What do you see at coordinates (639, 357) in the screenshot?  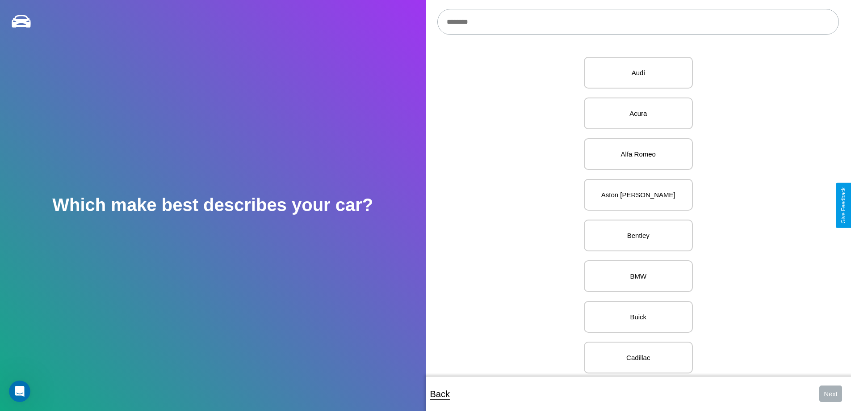 I see `p: Cadillac` at bounding box center [639, 357].